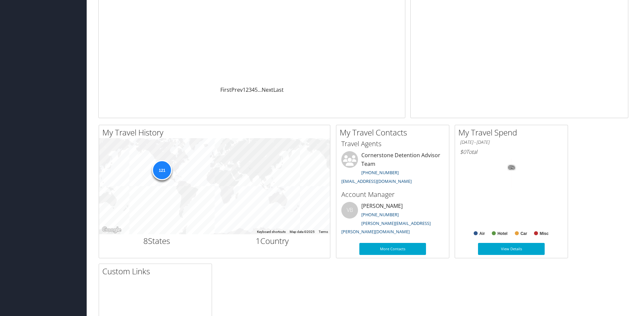 The image size is (640, 316). What do you see at coordinates (511, 249) in the screenshot?
I see `a: View Details` at bounding box center [511, 249].